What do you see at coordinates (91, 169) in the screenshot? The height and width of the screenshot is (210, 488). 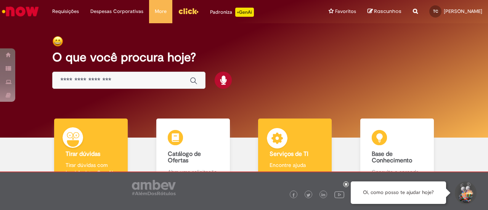 I see `p: Tirar dúvidas com Lupi Assist e Gen Ai` at bounding box center [91, 169].